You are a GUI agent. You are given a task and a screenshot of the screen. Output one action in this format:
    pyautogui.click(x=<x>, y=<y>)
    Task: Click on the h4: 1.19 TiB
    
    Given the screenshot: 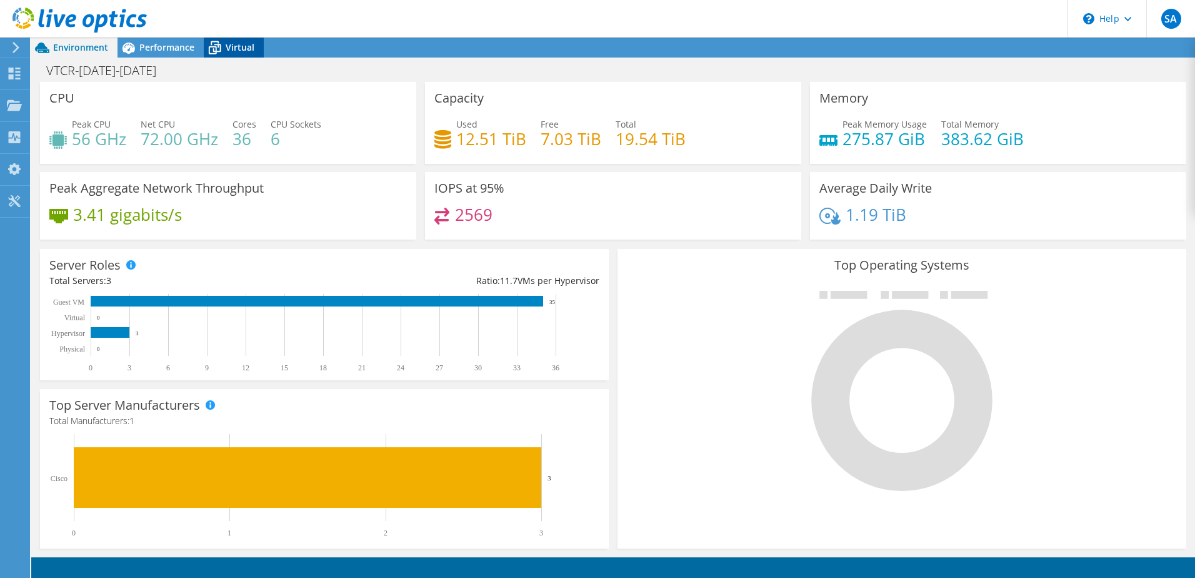 What is the action you would take?
    pyautogui.click(x=876, y=214)
    